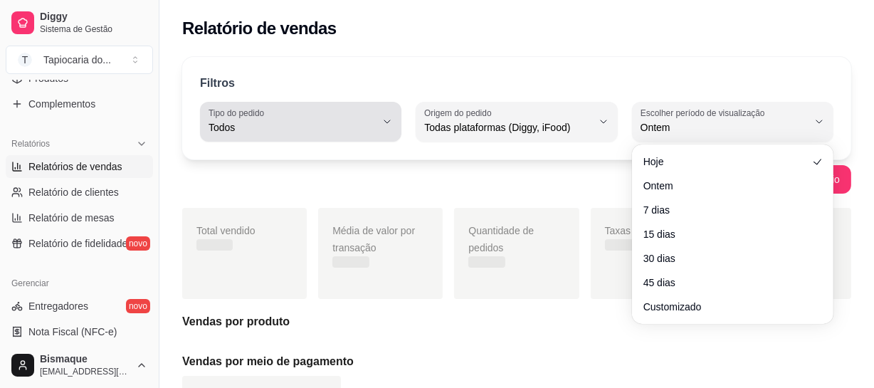  What do you see at coordinates (75, 166) in the screenshot?
I see `span: Relatórios de vendas` at bounding box center [75, 166].